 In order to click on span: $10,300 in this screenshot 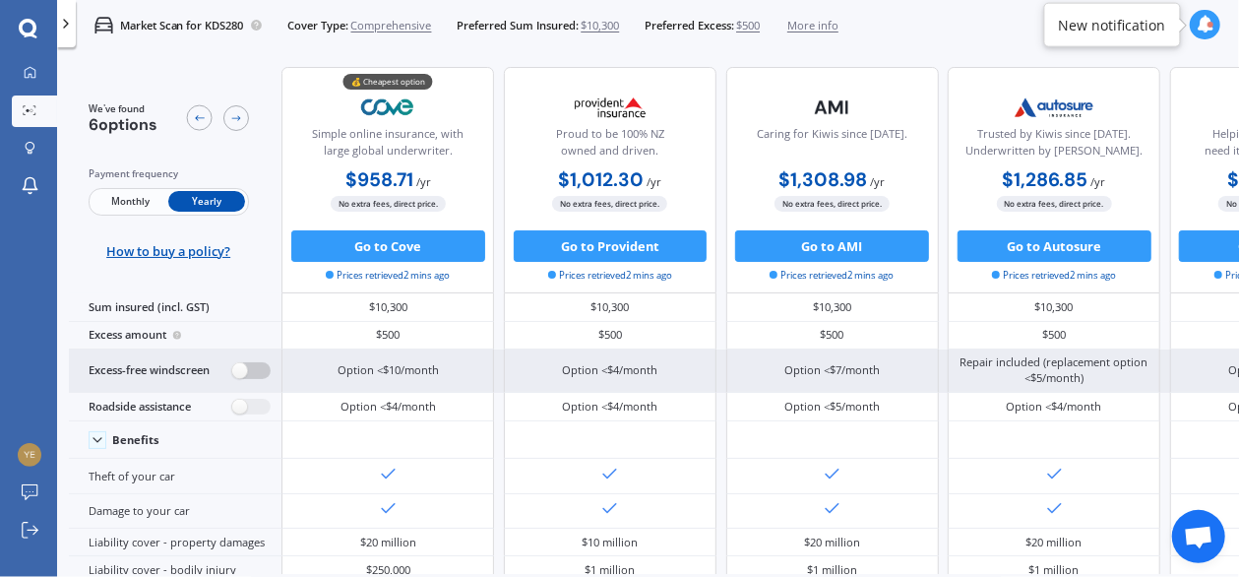, I will do `click(599, 26)`.